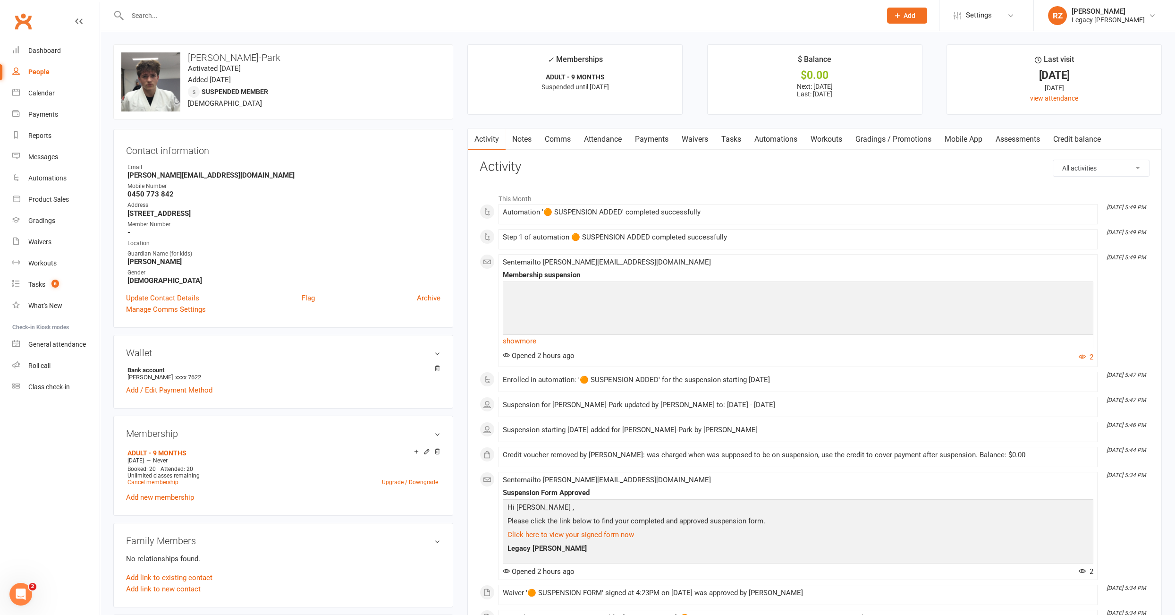  I want to click on div: Memberships, so click(575, 62).